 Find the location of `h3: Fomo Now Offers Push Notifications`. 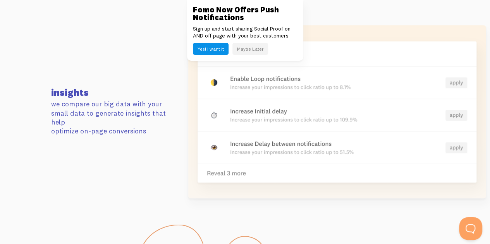

h3: Fomo Now Offers Push Notifications is located at coordinates (245, 14).